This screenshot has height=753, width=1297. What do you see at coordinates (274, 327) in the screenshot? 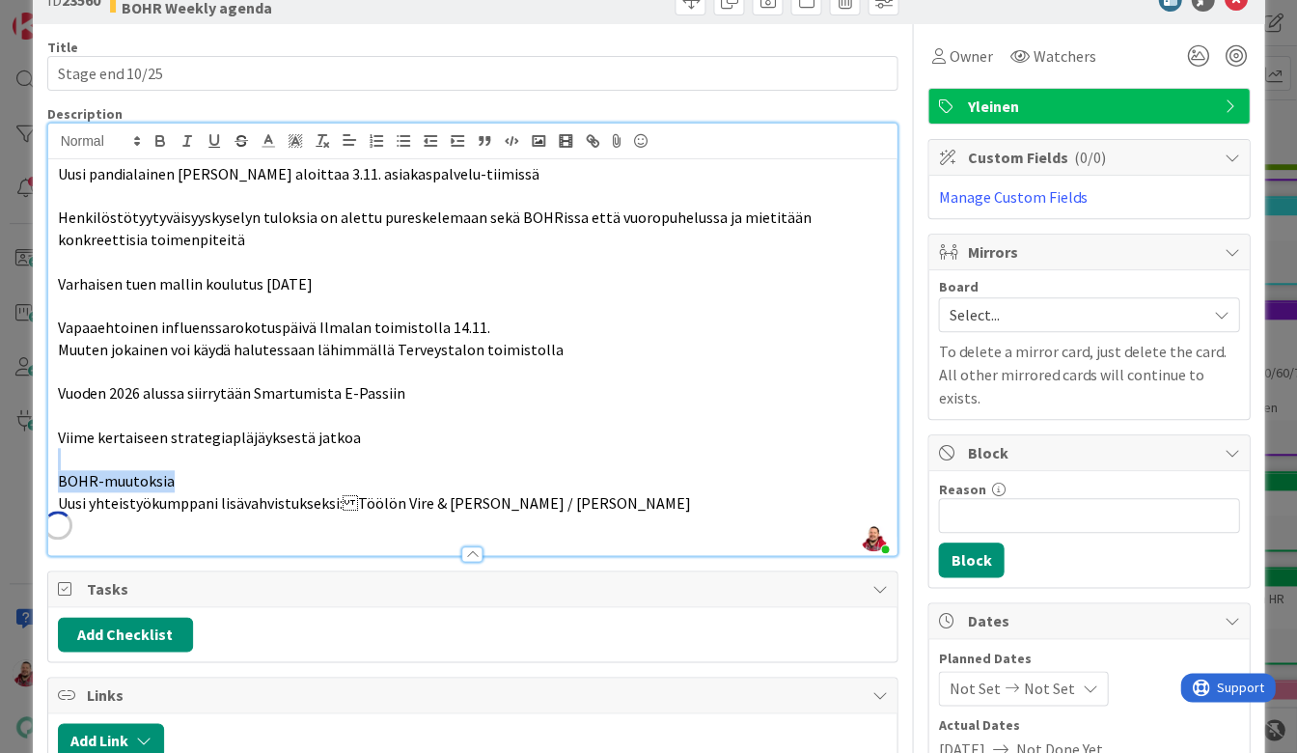
I see `span: Vapaaehtoinen influenssarokotuspäivä Ilmalan toimistolla 14.11.` at bounding box center [274, 327].